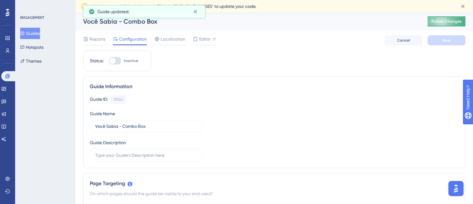 Image resolution: width=473 pixels, height=204 pixels. I want to click on span: Guide updated., so click(114, 12).